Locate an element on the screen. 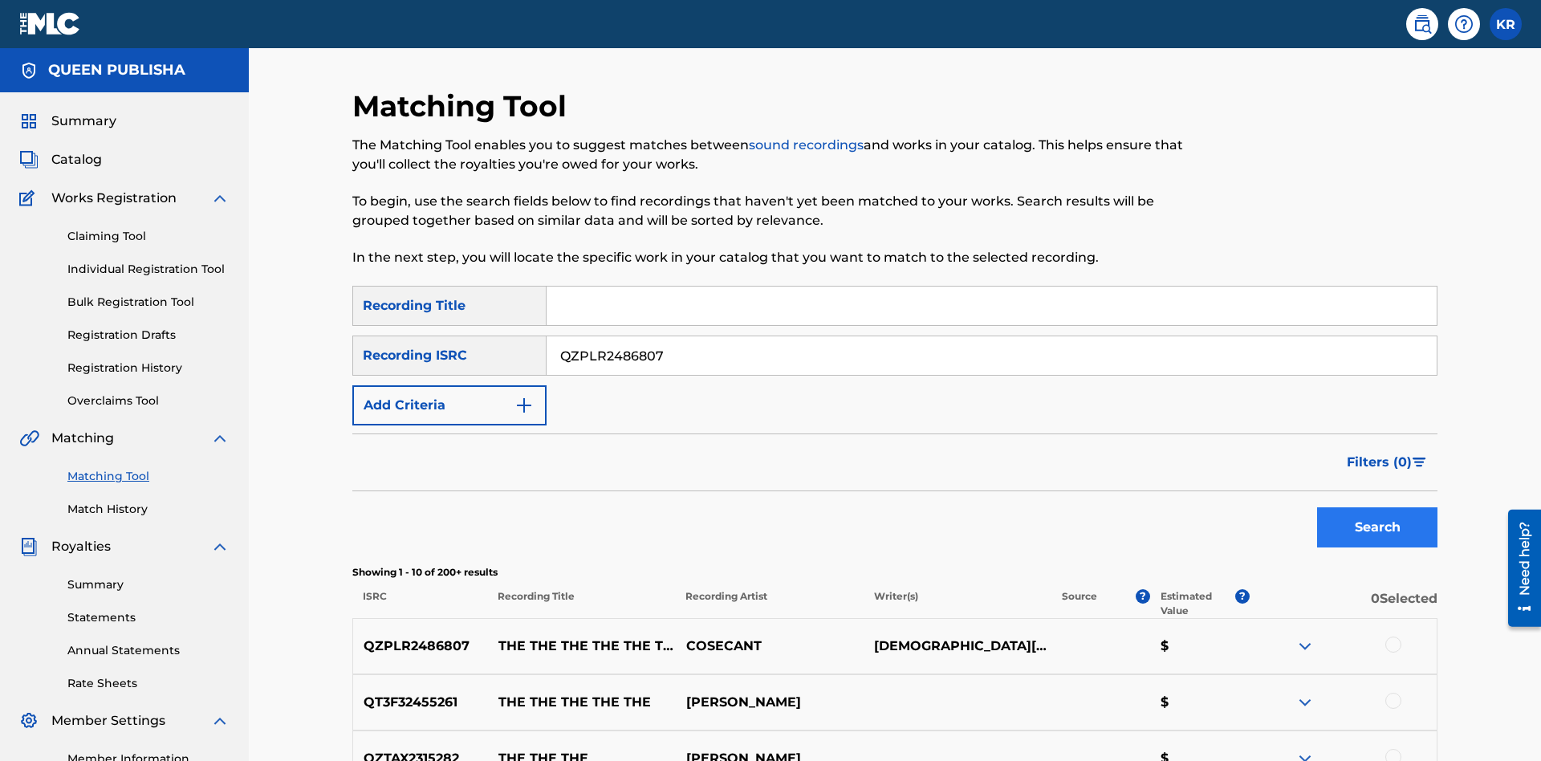 This screenshot has height=761, width=1541. p: Writer(s) is located at coordinates (957, 603).